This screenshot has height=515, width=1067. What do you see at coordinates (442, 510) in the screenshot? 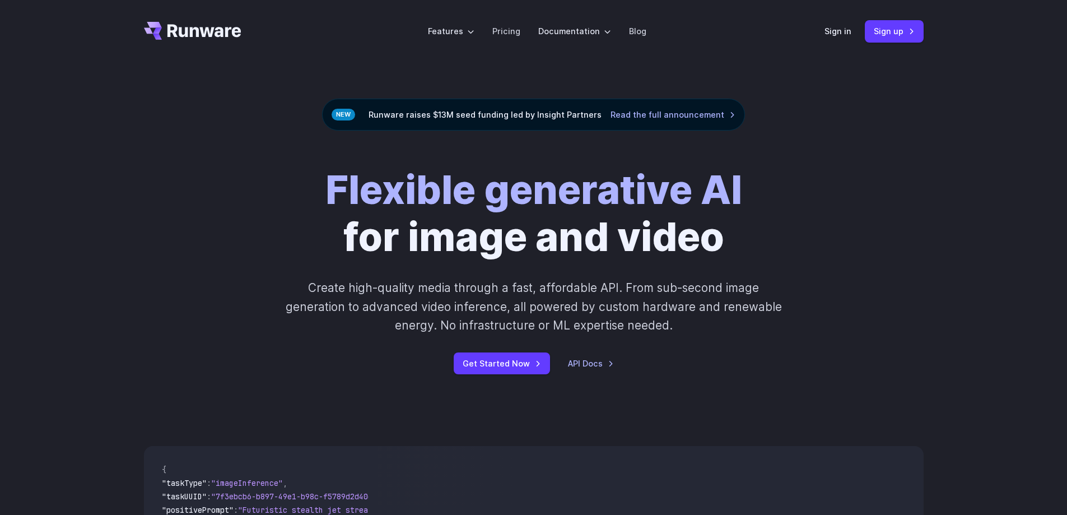
I see `span: "Futuristic stealth jet streaking through a neon-lit cityscape with glowing purple exhaust"` at bounding box center [442, 510].